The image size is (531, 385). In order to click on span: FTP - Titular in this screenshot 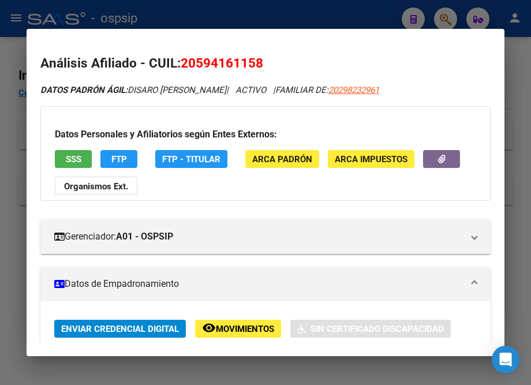, I will do `click(191, 159)`.